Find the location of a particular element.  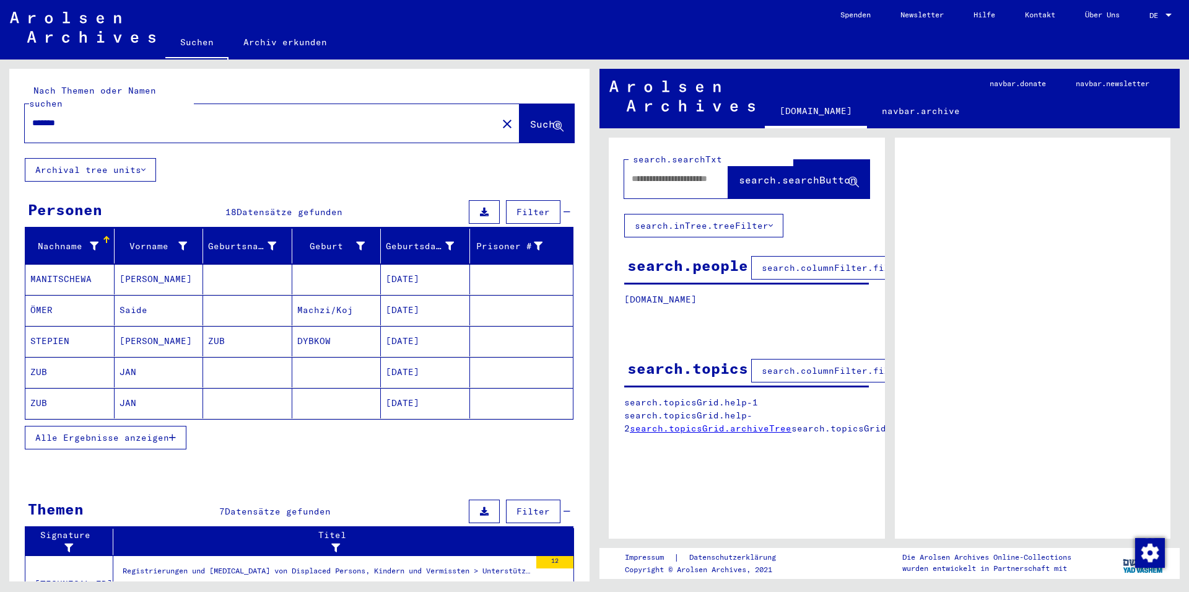

mat-label: search.searchTxt is located at coordinates (678, 159).